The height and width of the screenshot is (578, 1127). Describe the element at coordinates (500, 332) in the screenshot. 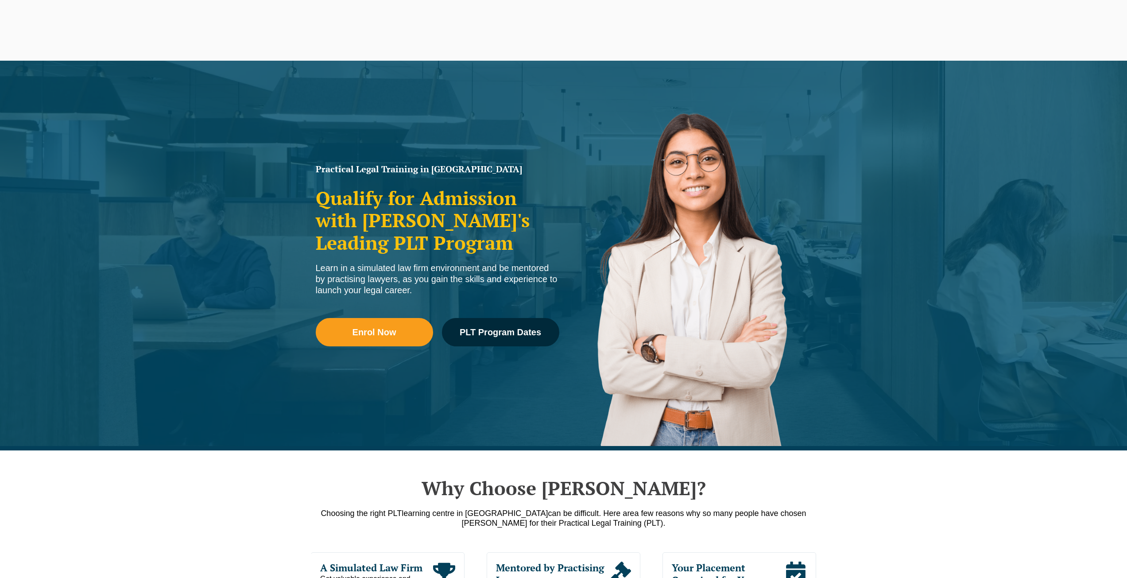

I see `a: PLT Program Dates` at that location.